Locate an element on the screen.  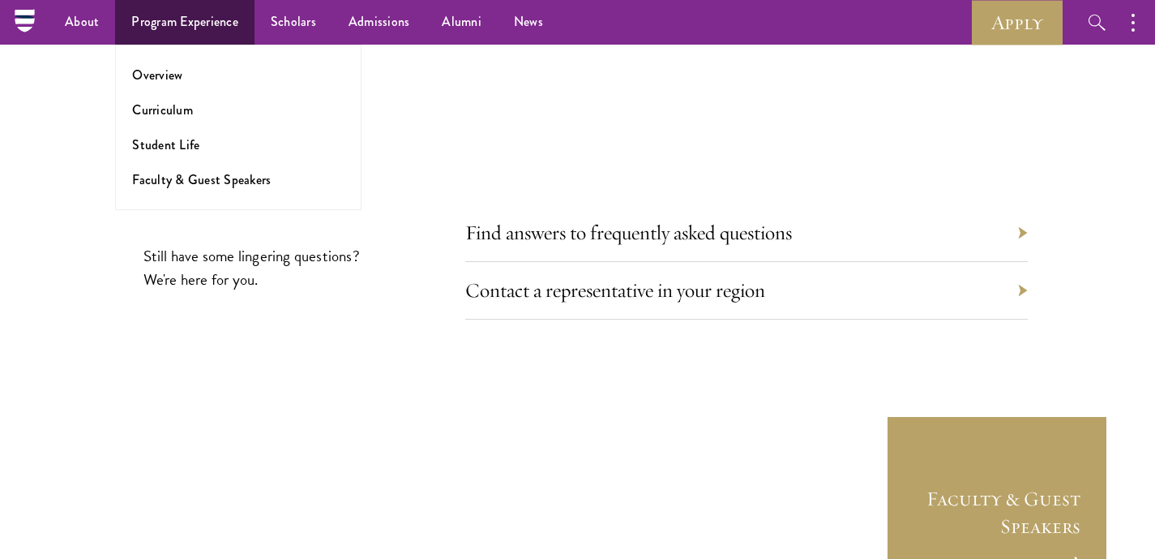
p: Still have some lingering questions? We're here for you. is located at coordinates (253, 268).